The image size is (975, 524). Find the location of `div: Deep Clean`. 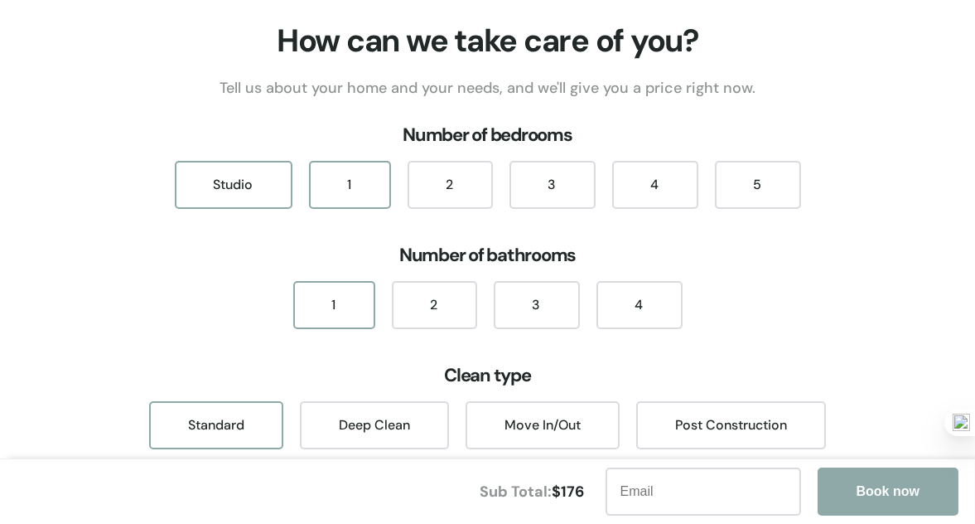

div: Deep Clean is located at coordinates (375, 425).